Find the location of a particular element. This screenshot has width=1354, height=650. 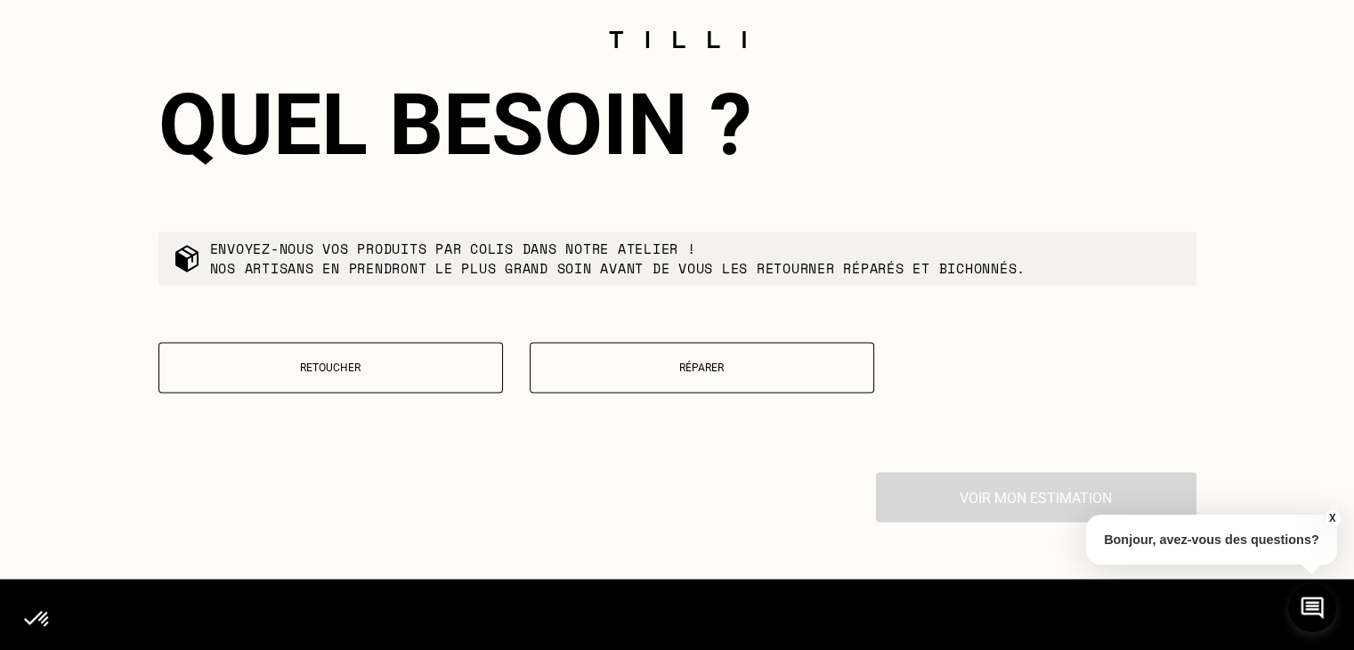

button: Réparer is located at coordinates (701, 367).